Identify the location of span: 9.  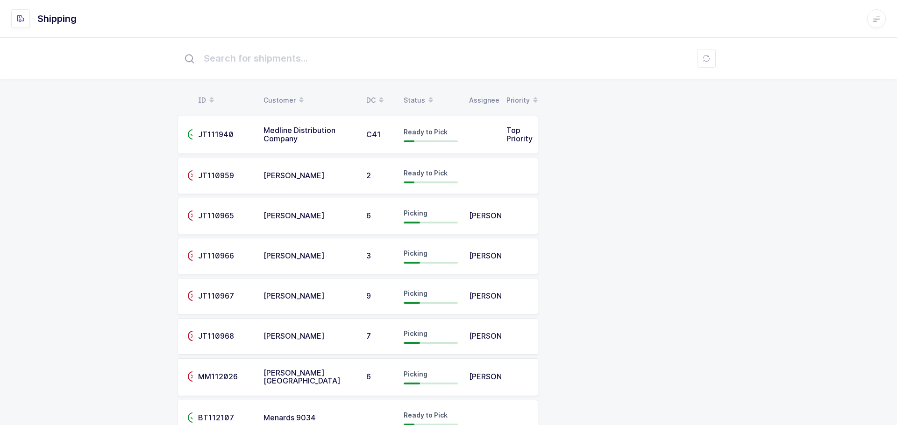
(368, 296).